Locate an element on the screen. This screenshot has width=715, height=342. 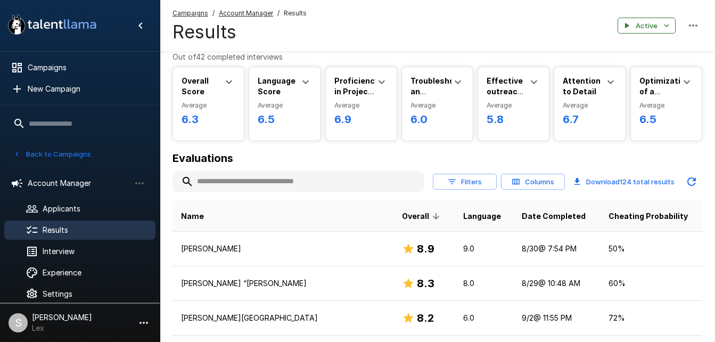
td: 8/29 @ 10:48 AM is located at coordinates (556, 283).